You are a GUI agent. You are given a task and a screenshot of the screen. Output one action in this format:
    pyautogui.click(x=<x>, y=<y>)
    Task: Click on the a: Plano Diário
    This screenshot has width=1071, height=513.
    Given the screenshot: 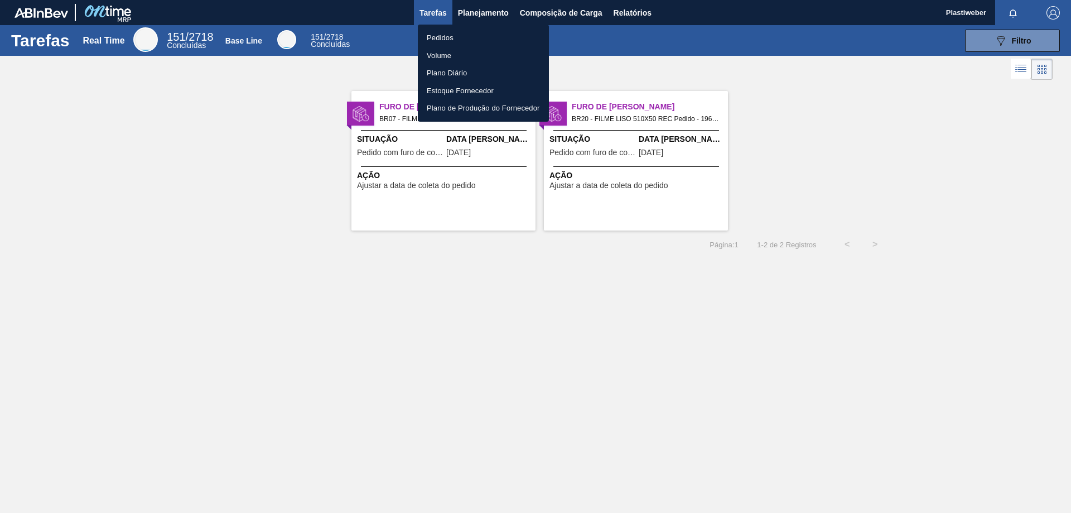 What is the action you would take?
    pyautogui.click(x=483, y=73)
    